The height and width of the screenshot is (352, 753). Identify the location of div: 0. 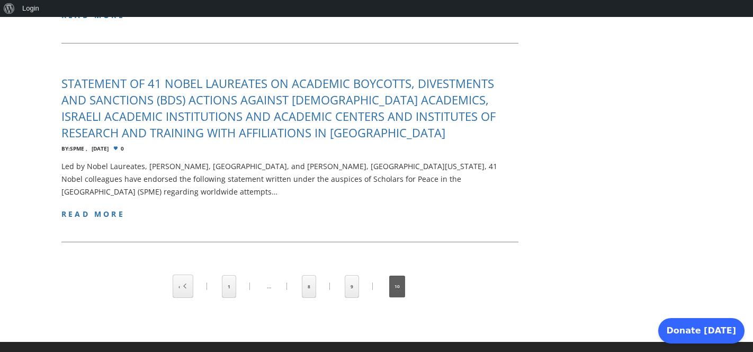
(290, 148).